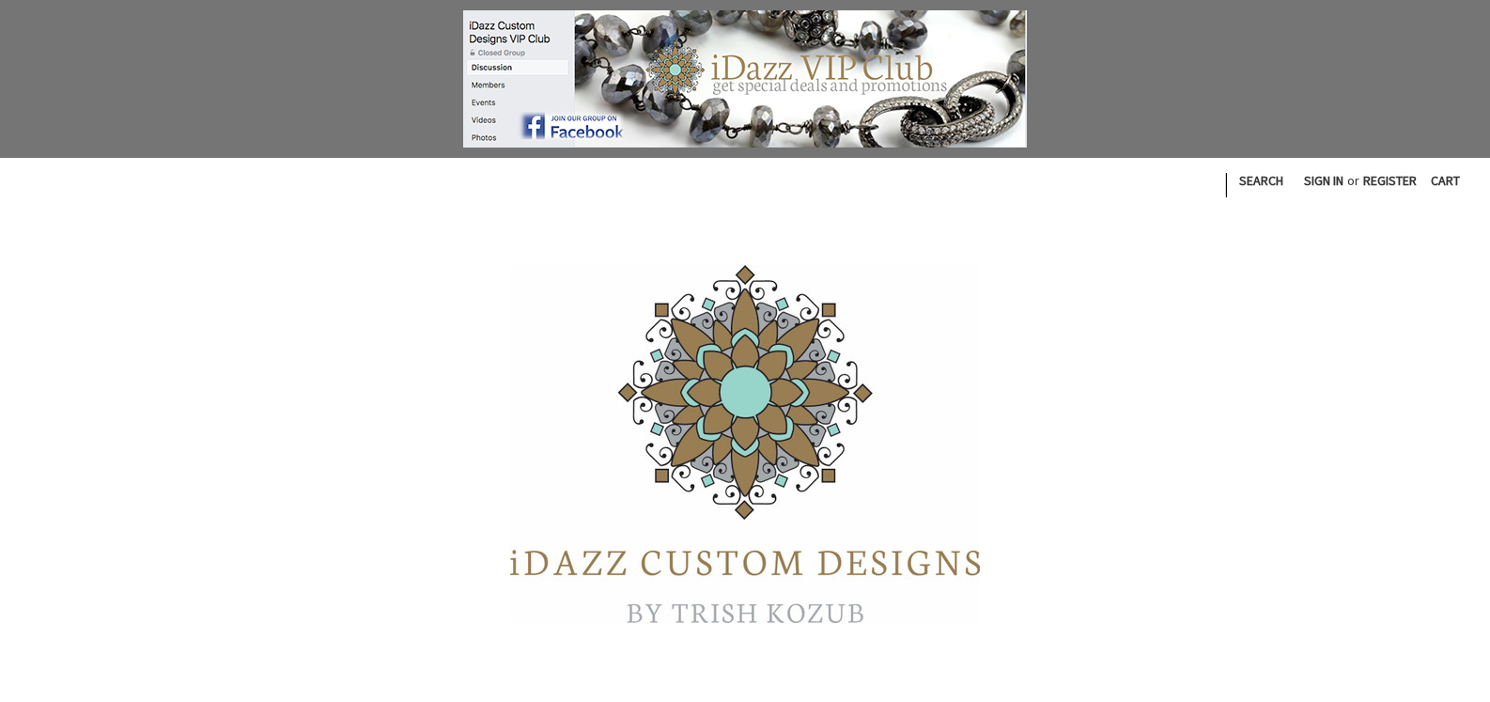  Describe the element at coordinates (1353, 180) in the screenshot. I see `span: or` at that location.